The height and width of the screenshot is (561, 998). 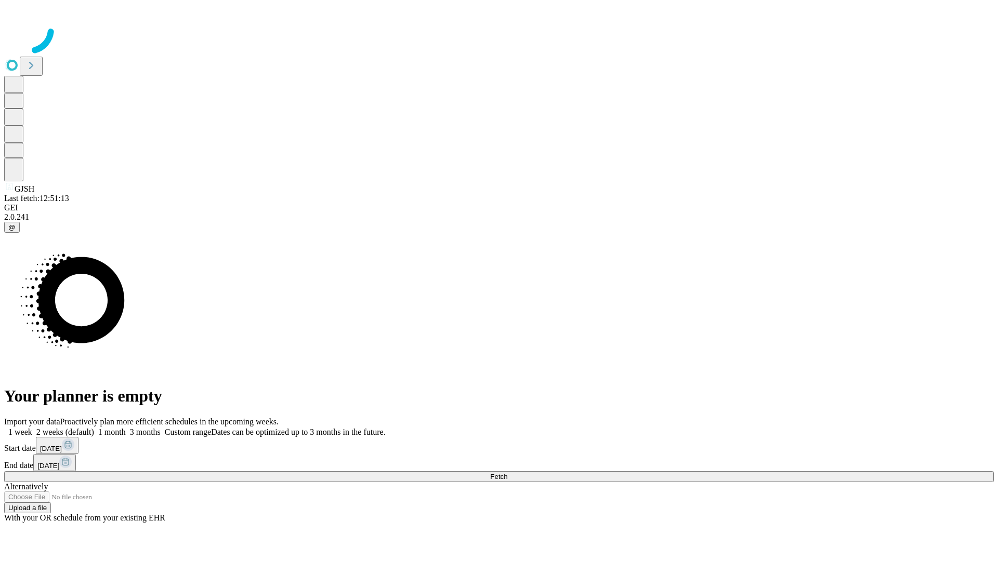 I want to click on span: With your OR schedule from your existing EHR, so click(x=85, y=517).